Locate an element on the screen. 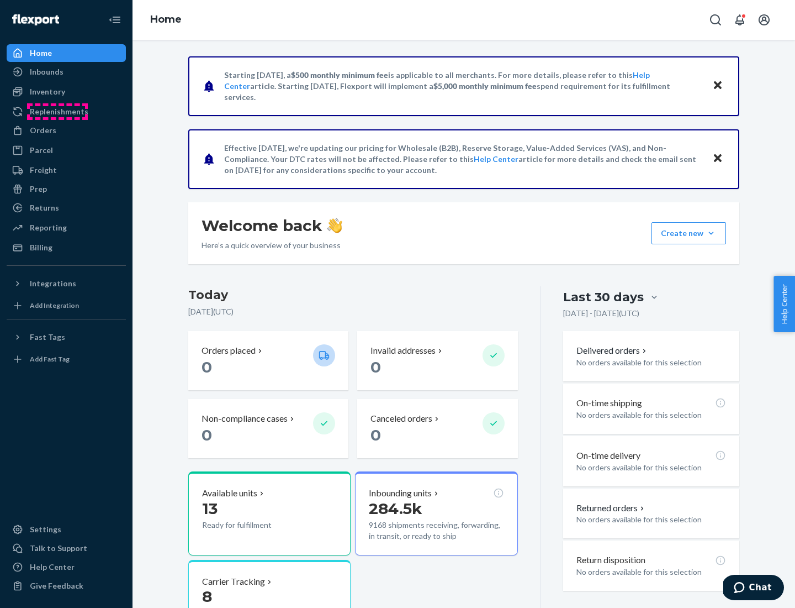 The image size is (795, 608). button: Returned orders is located at coordinates (611, 508).